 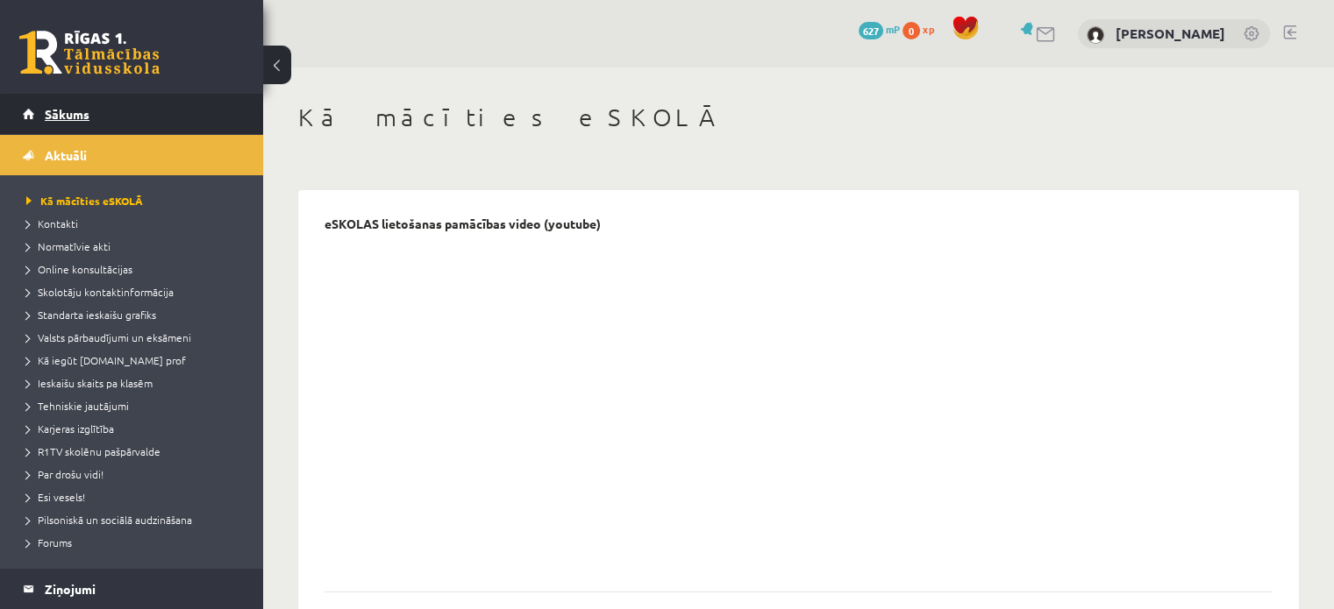 I want to click on a: Kā mācīties eSKOLĀ, so click(x=136, y=201).